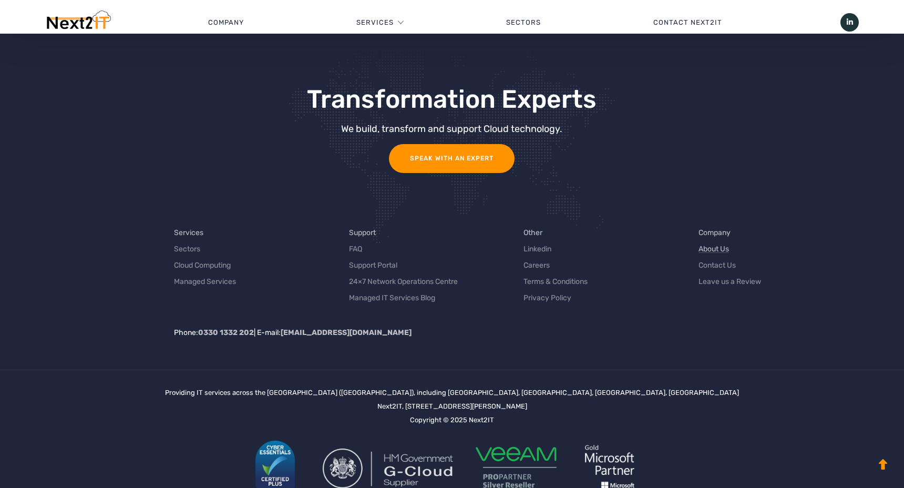 Image resolution: width=904 pixels, height=488 pixels. I want to click on strong: 0330 1332 202, so click(226, 332).